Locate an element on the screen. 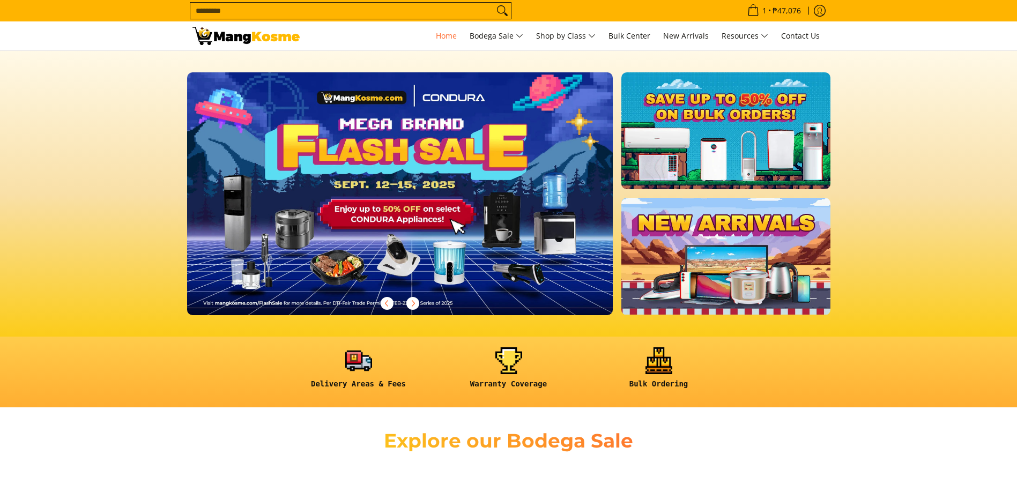 This screenshot has height=477, width=1017. a: Shop by Class is located at coordinates (565, 36).